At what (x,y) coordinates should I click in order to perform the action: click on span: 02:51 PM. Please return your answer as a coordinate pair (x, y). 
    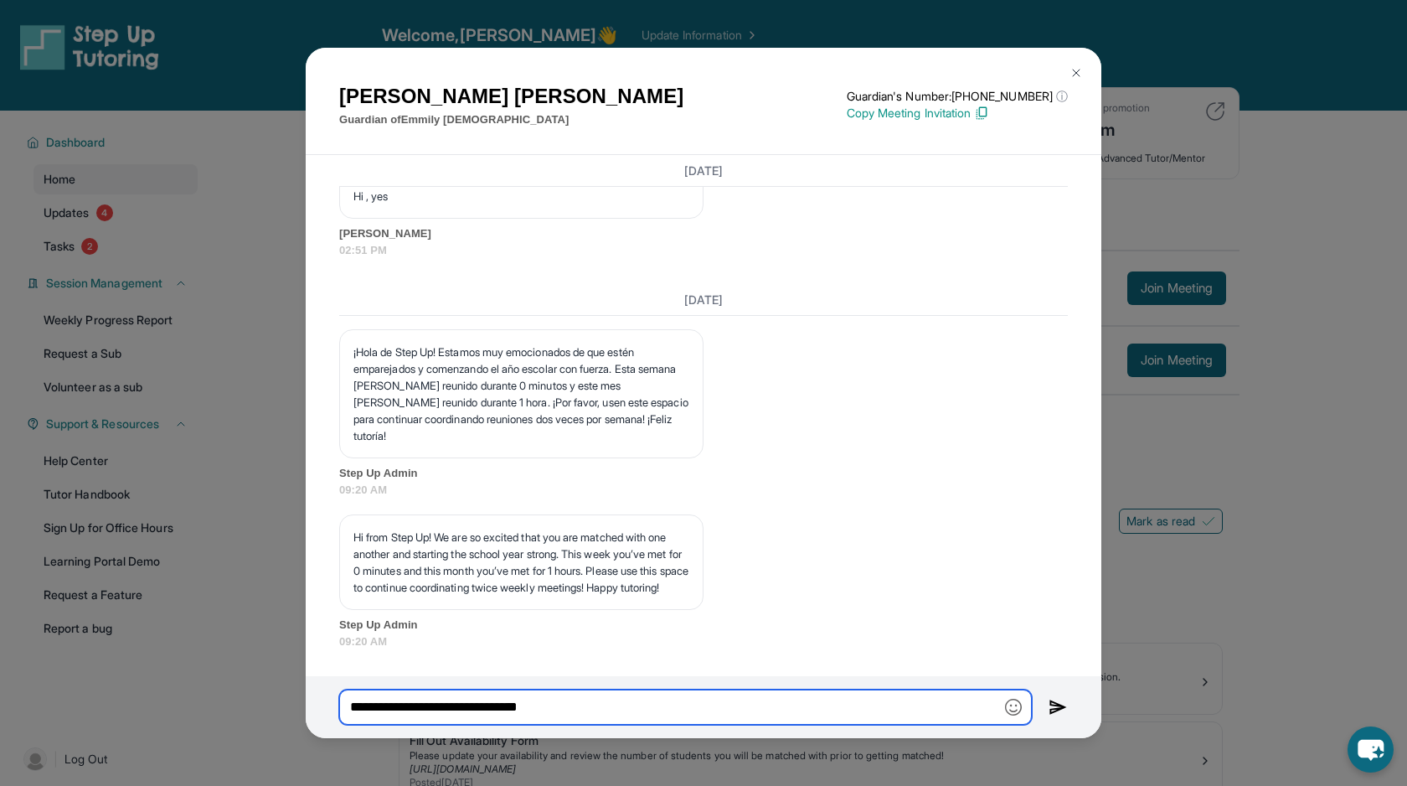
    Looking at the image, I should click on (704, 250).